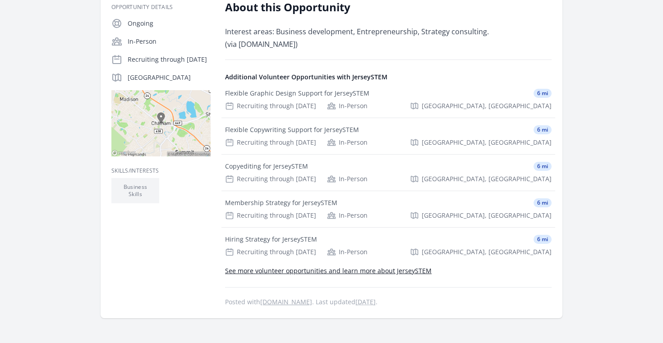  I want to click on div: Flexible Copywriting Support for JerseySTEM, so click(292, 130).